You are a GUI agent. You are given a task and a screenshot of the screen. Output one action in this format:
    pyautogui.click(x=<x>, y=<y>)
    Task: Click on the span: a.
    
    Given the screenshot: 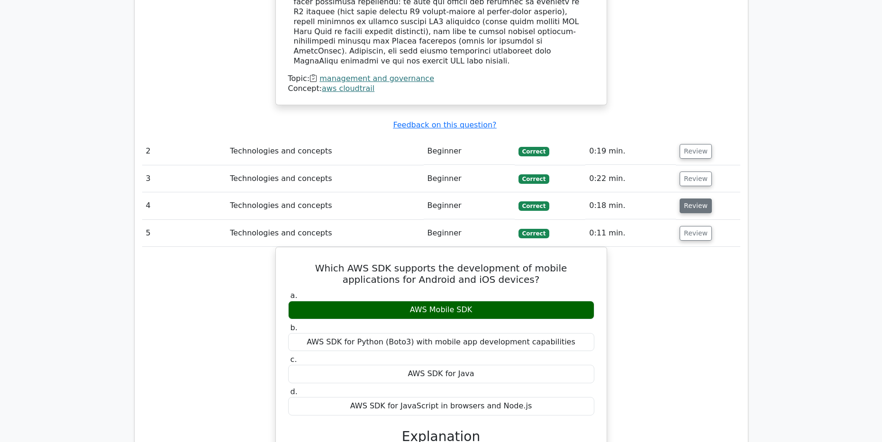 What is the action you would take?
    pyautogui.click(x=294, y=295)
    